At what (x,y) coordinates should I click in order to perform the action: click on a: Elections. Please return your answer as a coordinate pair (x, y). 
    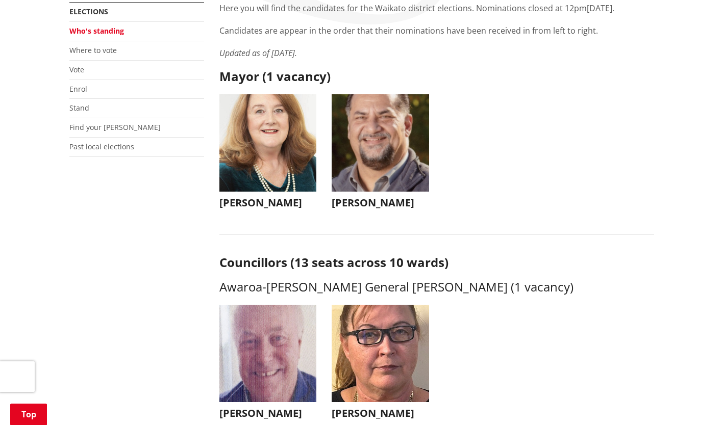
    Looking at the image, I should click on (89, 11).